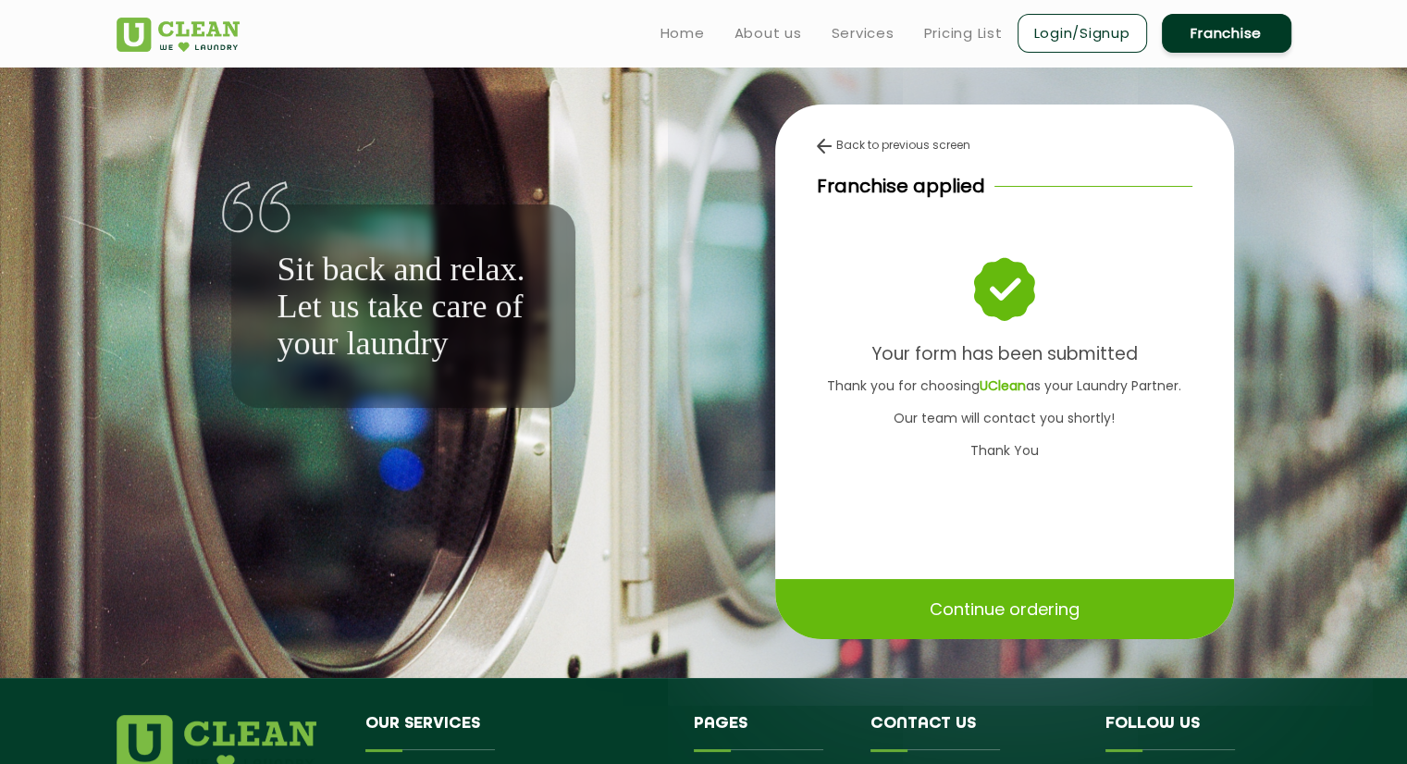  I want to click on img: quote-img, so click(256, 207).